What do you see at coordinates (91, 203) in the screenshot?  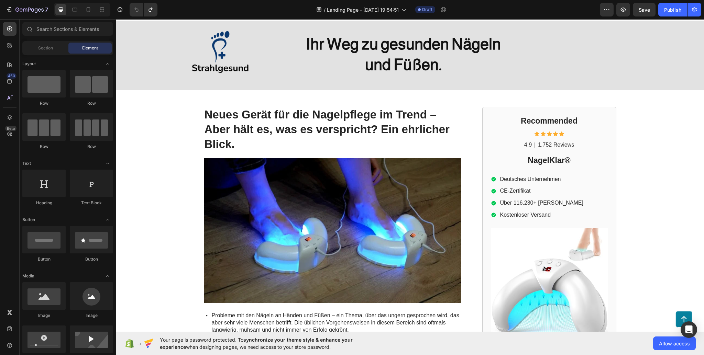 I see `div: Text Block` at bounding box center [91, 203].